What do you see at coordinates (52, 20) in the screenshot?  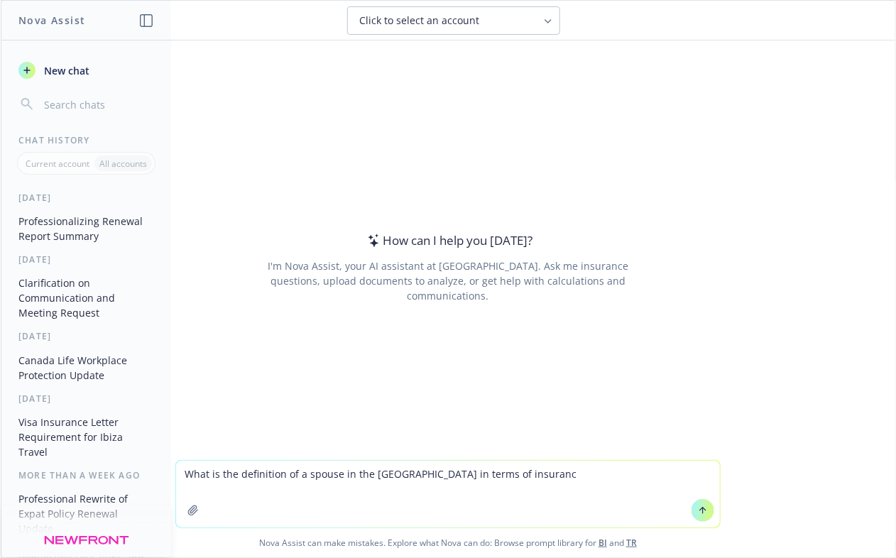 I see `h1: Nova Assist` at bounding box center [52, 20].